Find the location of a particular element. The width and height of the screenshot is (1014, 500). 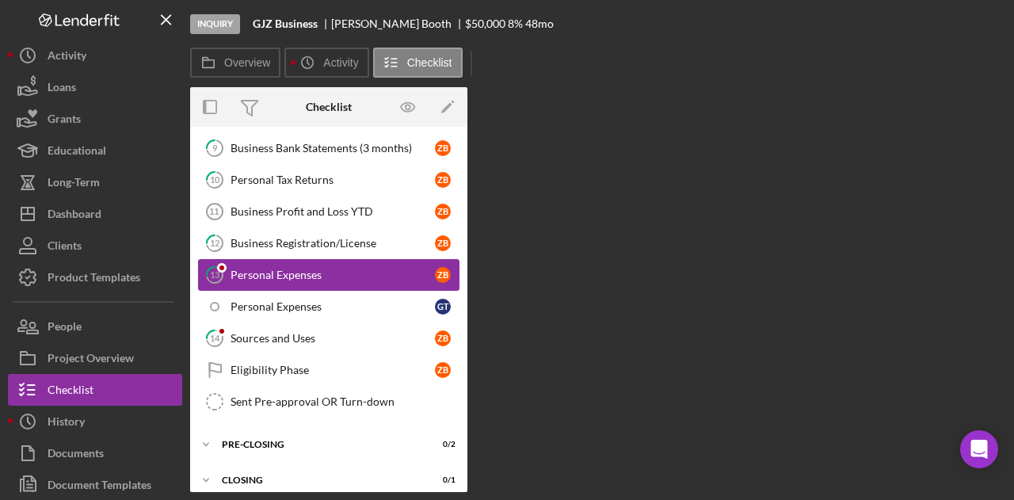

div: Business Profit and Loss YTD is located at coordinates (333, 212).